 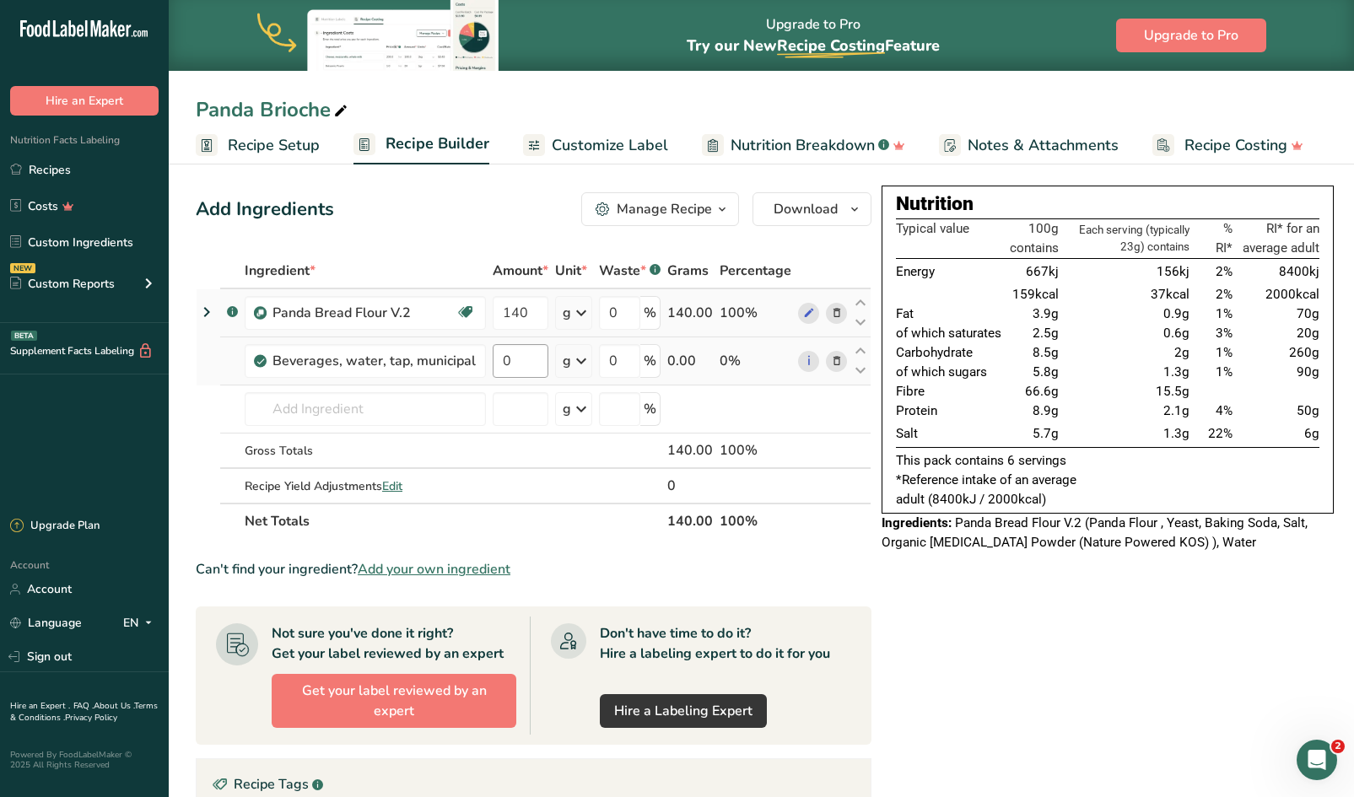 What do you see at coordinates (1176, 333) in the screenshot?
I see `span: 0.6g` at bounding box center [1176, 333].